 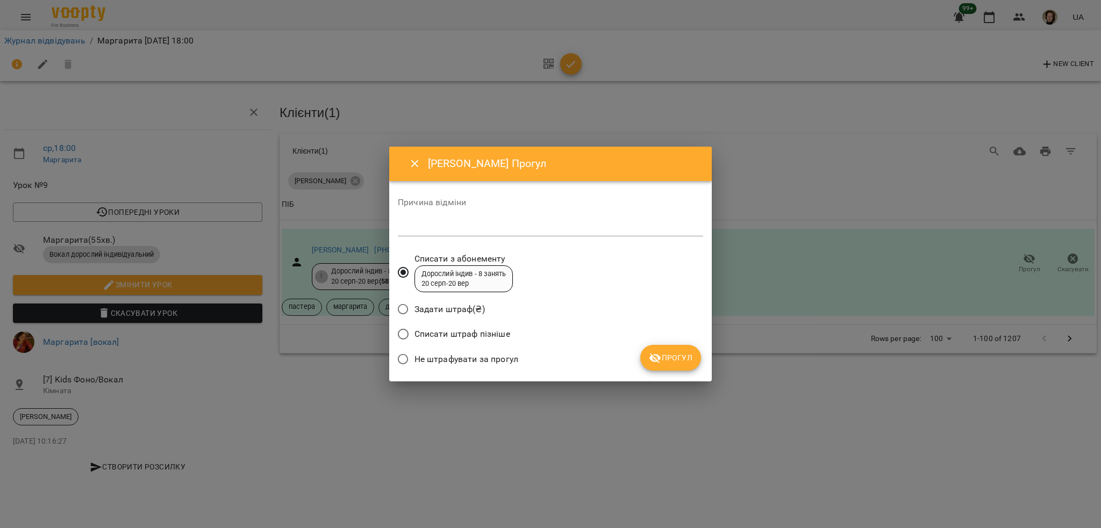 What do you see at coordinates (415, 164) in the screenshot?
I see `button: Close` at bounding box center [415, 164].